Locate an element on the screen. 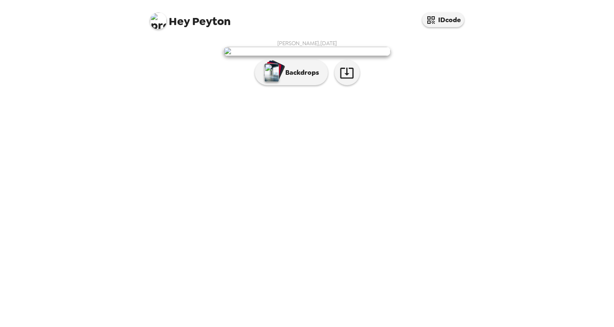 The image size is (614, 327). p: Backdrops is located at coordinates (300, 73).